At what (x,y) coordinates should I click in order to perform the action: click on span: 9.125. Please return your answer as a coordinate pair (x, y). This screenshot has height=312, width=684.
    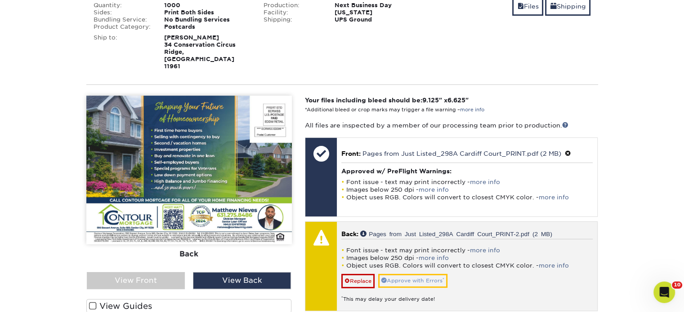
    Looking at the image, I should click on (430, 100).